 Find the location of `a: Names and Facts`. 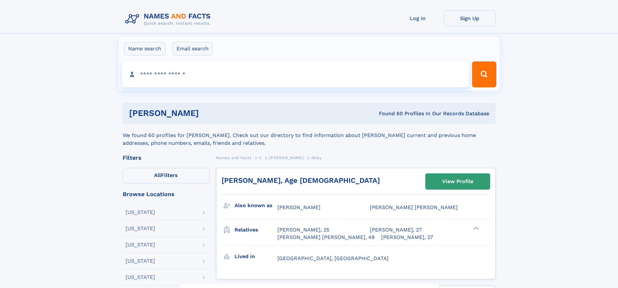

a: Names and Facts is located at coordinates (234, 157).